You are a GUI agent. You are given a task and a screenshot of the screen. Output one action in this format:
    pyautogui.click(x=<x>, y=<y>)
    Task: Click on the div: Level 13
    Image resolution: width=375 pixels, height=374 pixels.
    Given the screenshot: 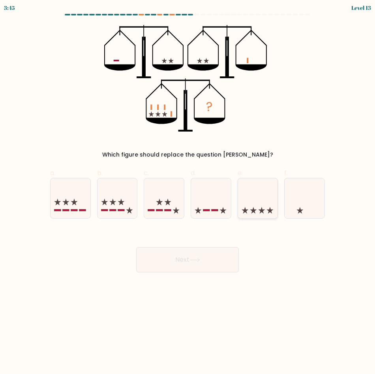 What is the action you would take?
    pyautogui.click(x=362, y=8)
    